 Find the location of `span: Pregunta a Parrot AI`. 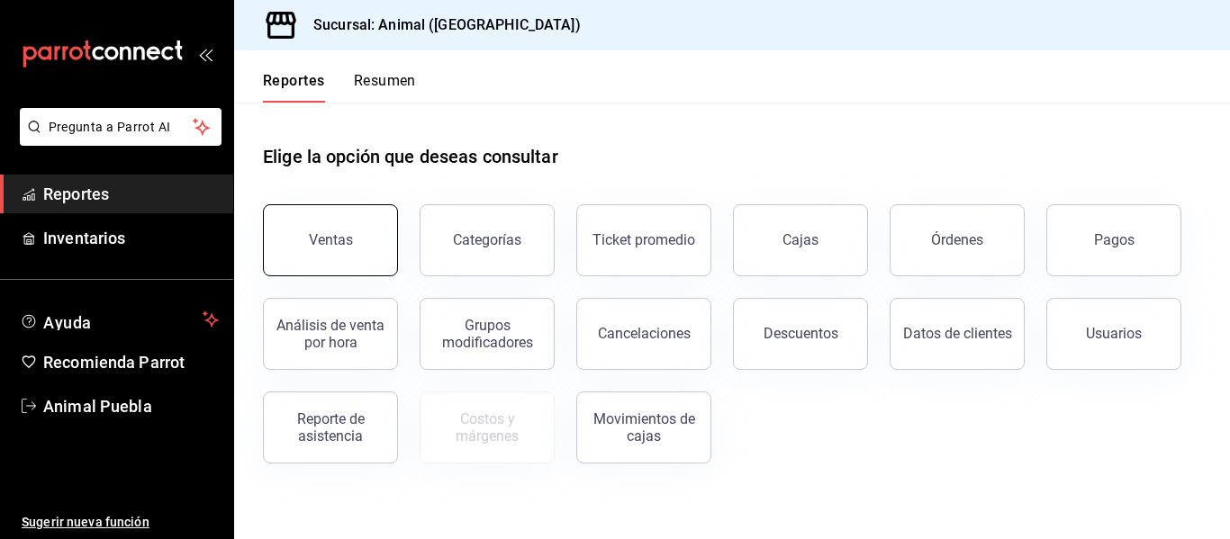

span: Pregunta a Parrot AI is located at coordinates (121, 127).